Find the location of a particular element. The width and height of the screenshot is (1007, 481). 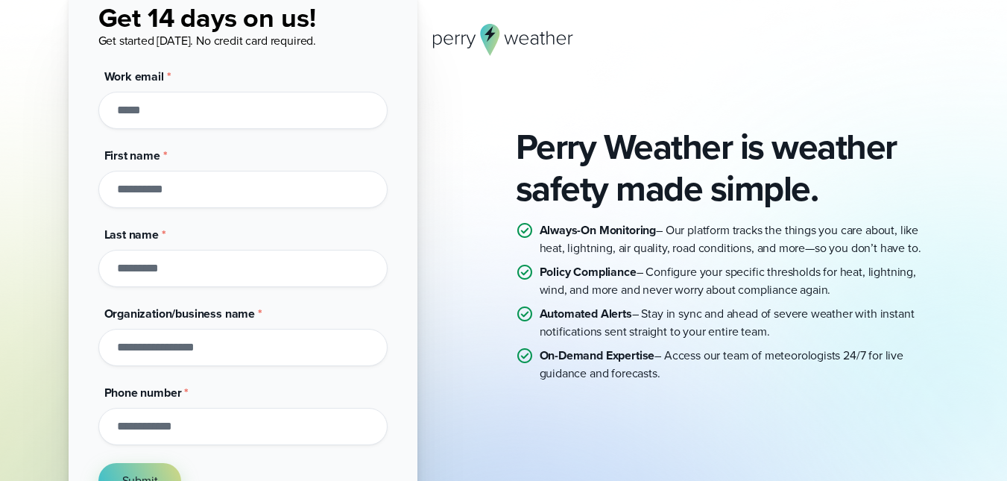

strong: On-Demand Expertise is located at coordinates (597, 355).